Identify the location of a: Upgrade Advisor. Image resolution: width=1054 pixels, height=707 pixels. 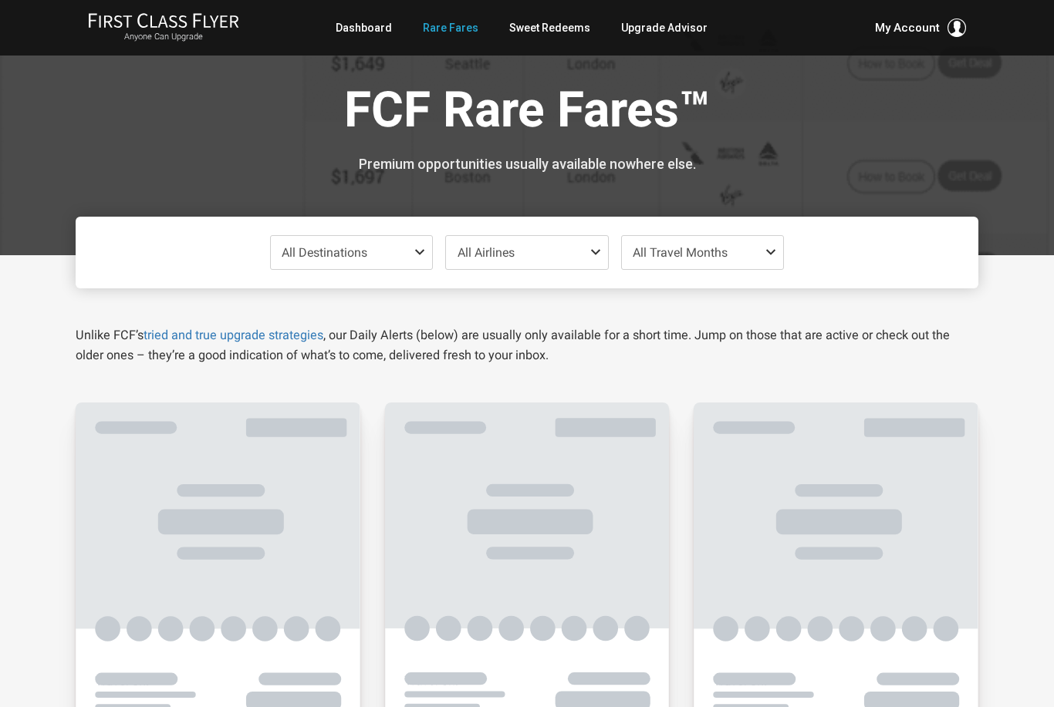
(664, 28).